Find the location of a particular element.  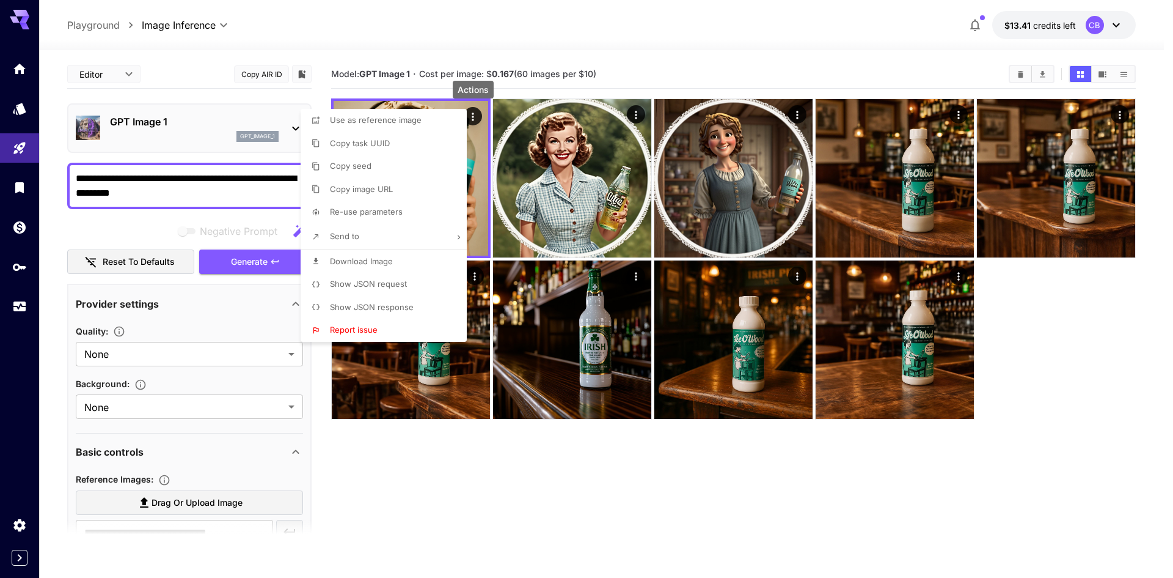

span: Copy image URL is located at coordinates (361, 189).